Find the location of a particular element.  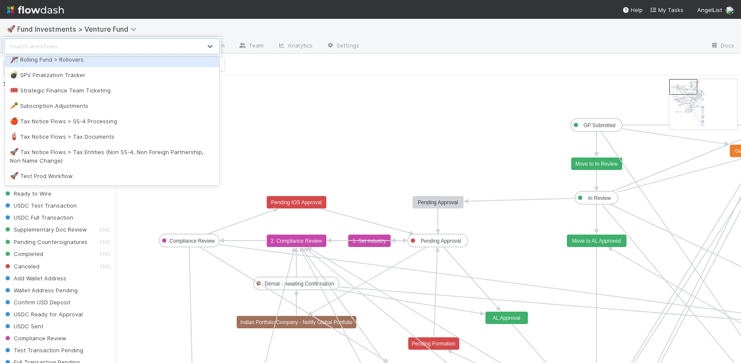

div: SPV Finalization Tracker is located at coordinates (112, 75).